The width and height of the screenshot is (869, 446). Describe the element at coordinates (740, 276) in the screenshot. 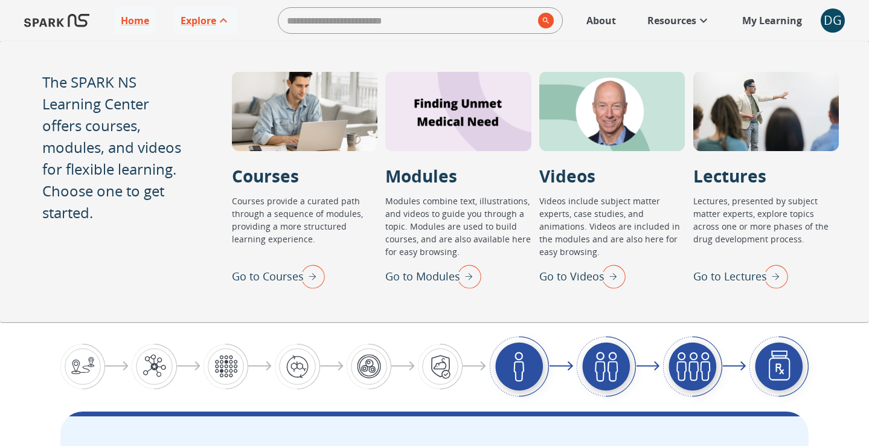

I see `div: Go to Lectures` at that location.